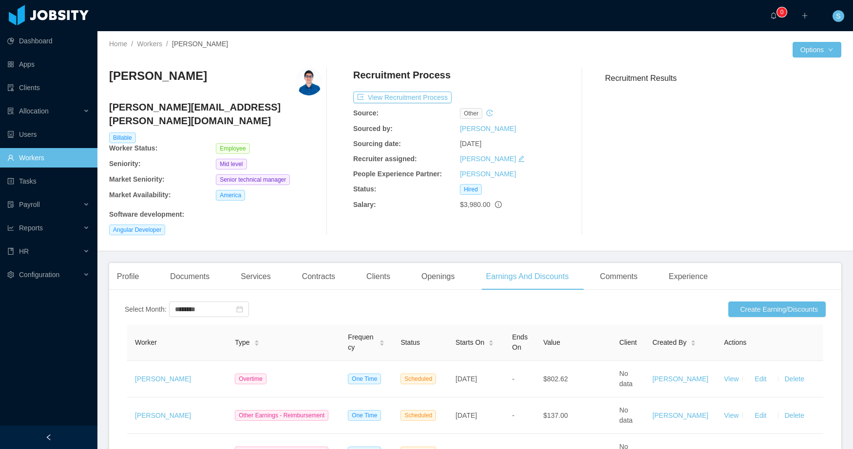 The height and width of the screenshot is (449, 853). Describe the element at coordinates (555, 379) in the screenshot. I see `span: $802.62` at that location.